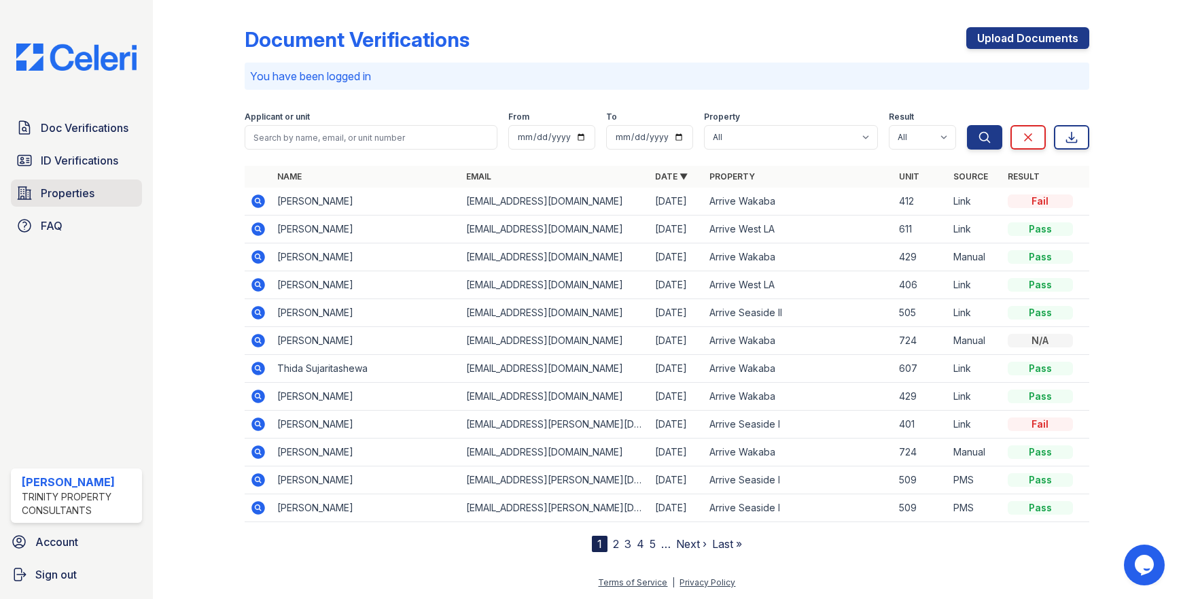 This screenshot has width=1181, height=599. What do you see at coordinates (667, 76) in the screenshot?
I see `p: You have been logged in` at bounding box center [667, 76].